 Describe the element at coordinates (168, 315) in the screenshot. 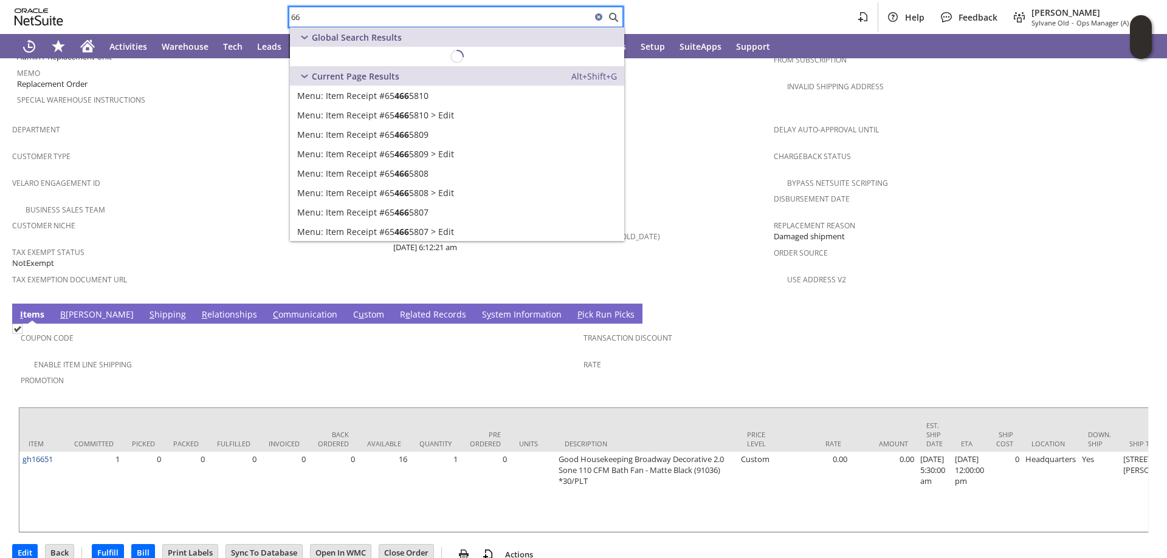

I see `a: Shipping` at that location.